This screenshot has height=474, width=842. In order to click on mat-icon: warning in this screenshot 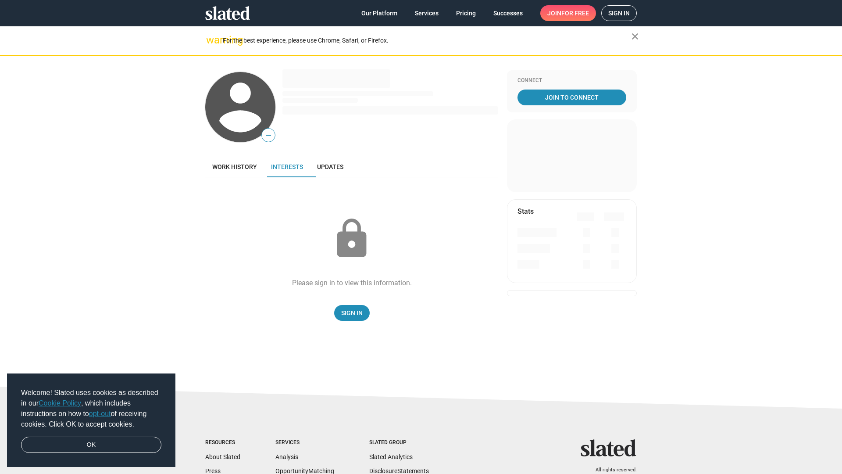, I will do `click(211, 40)`.